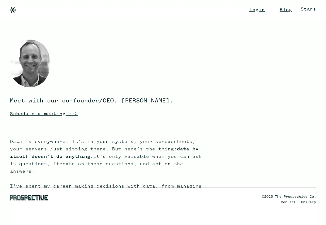 This screenshot has height=225, width=326. Describe the element at coordinates (308, 9) in the screenshot. I see `a: Star finos/perspective on GitHub` at that location.